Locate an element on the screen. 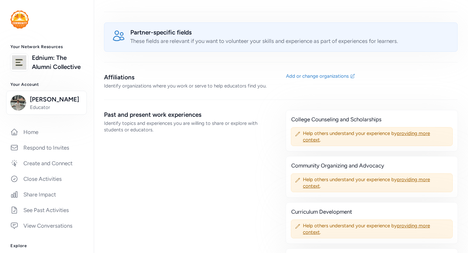 Image resolution: width=468 pixels, height=253 pixels. a: View Conversations is located at coordinates (47, 225).